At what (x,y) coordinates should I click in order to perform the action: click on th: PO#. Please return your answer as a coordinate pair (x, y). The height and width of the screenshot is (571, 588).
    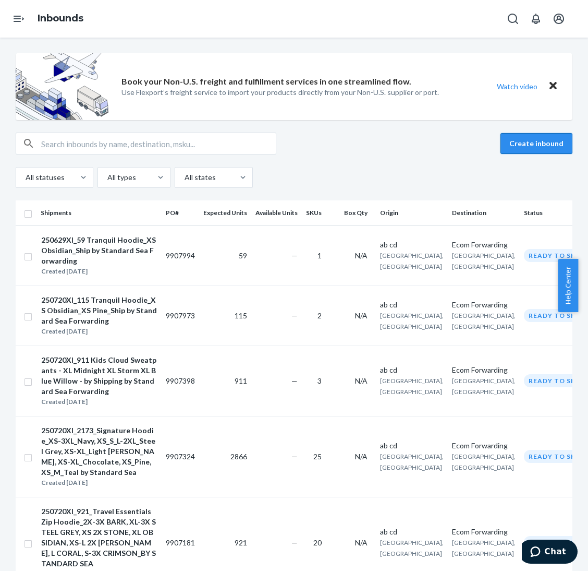
    Looking at the image, I should click on (180, 213).